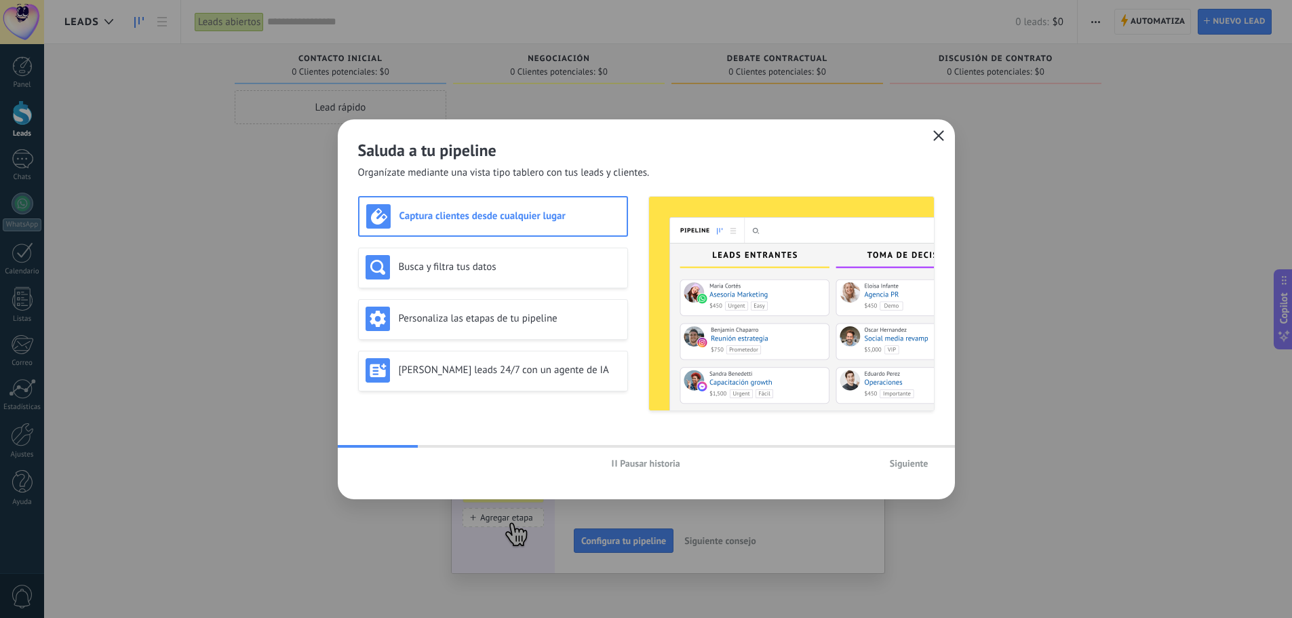 The image size is (1292, 618). What do you see at coordinates (909, 463) in the screenshot?
I see `span: Siguiente` at bounding box center [909, 463].